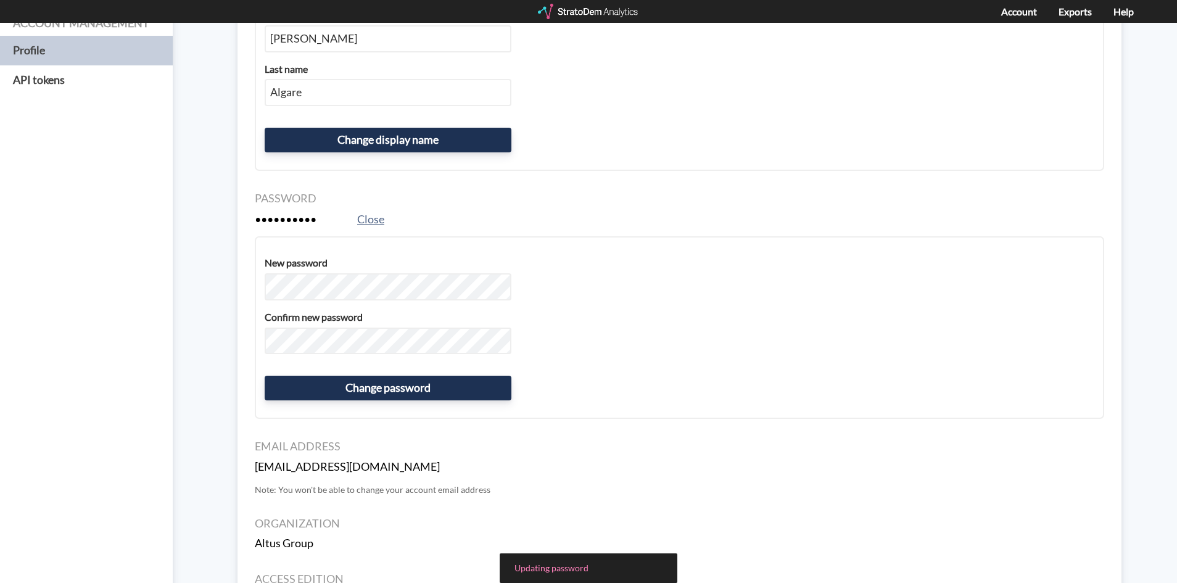 This screenshot has width=1177, height=583. I want to click on h4: Organization, so click(679, 524).